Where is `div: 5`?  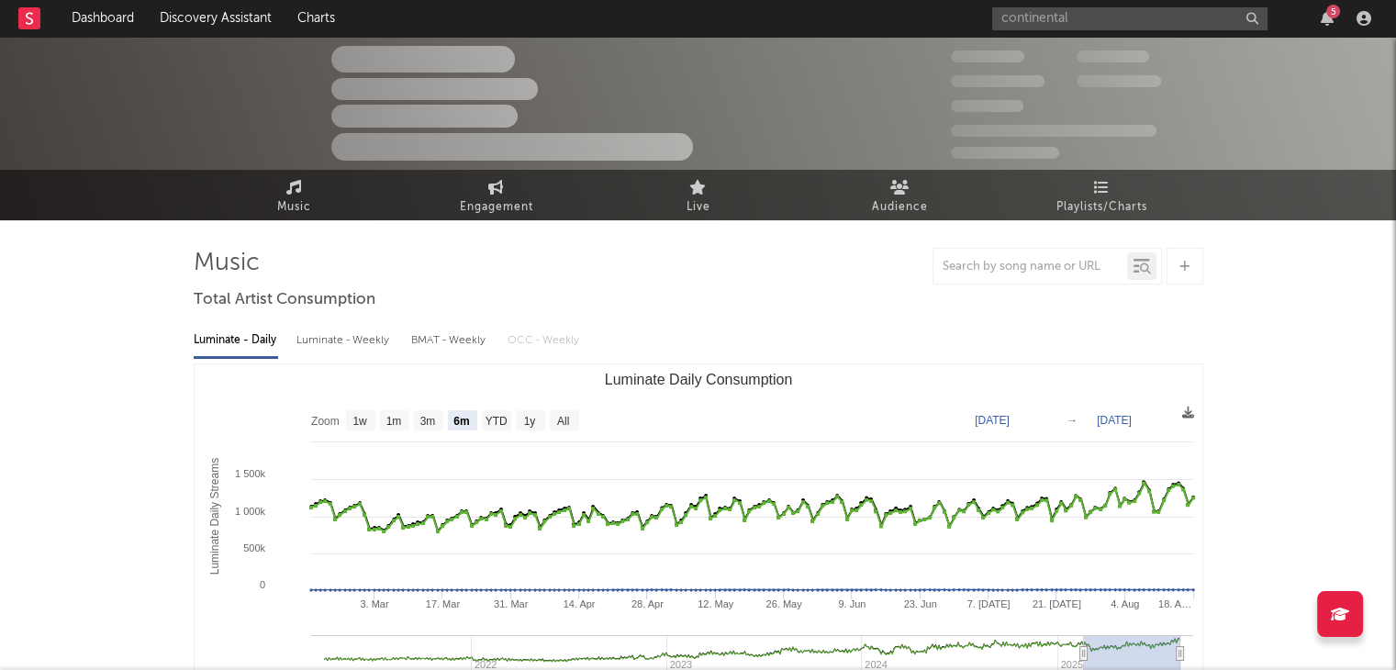
div: 5 is located at coordinates (1333, 11).